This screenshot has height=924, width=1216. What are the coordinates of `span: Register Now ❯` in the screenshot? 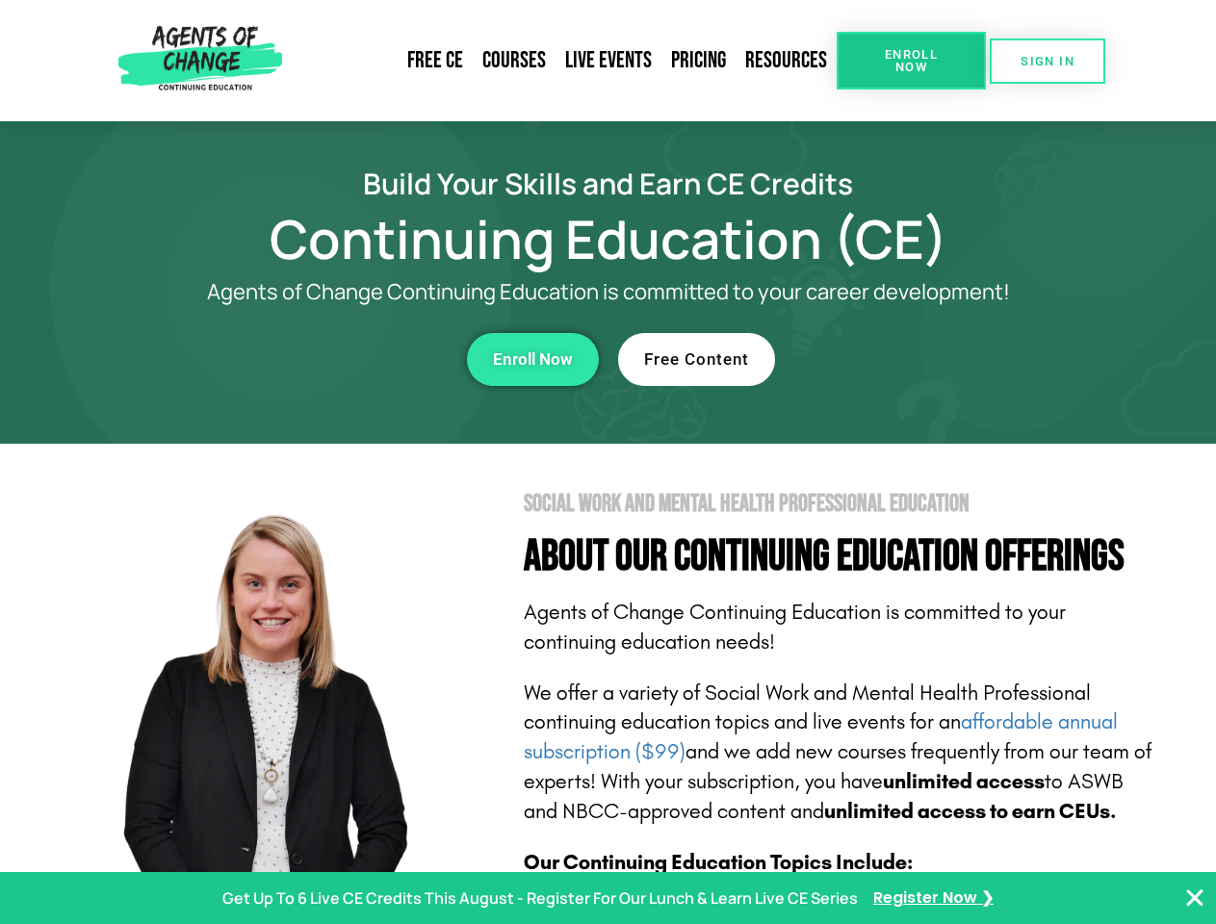 It's located at (933, 898).